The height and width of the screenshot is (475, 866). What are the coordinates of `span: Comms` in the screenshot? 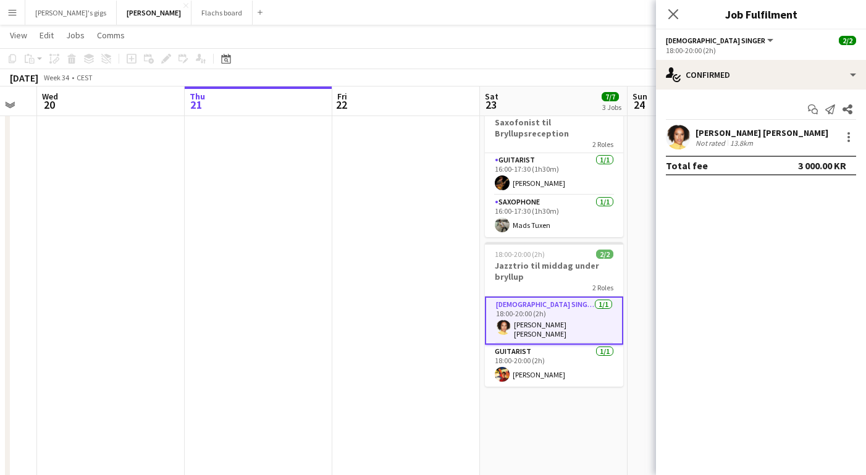 It's located at (111, 35).